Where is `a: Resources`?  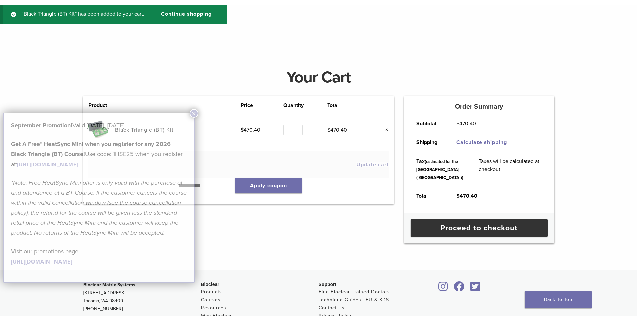 a: Resources is located at coordinates (214, 307).